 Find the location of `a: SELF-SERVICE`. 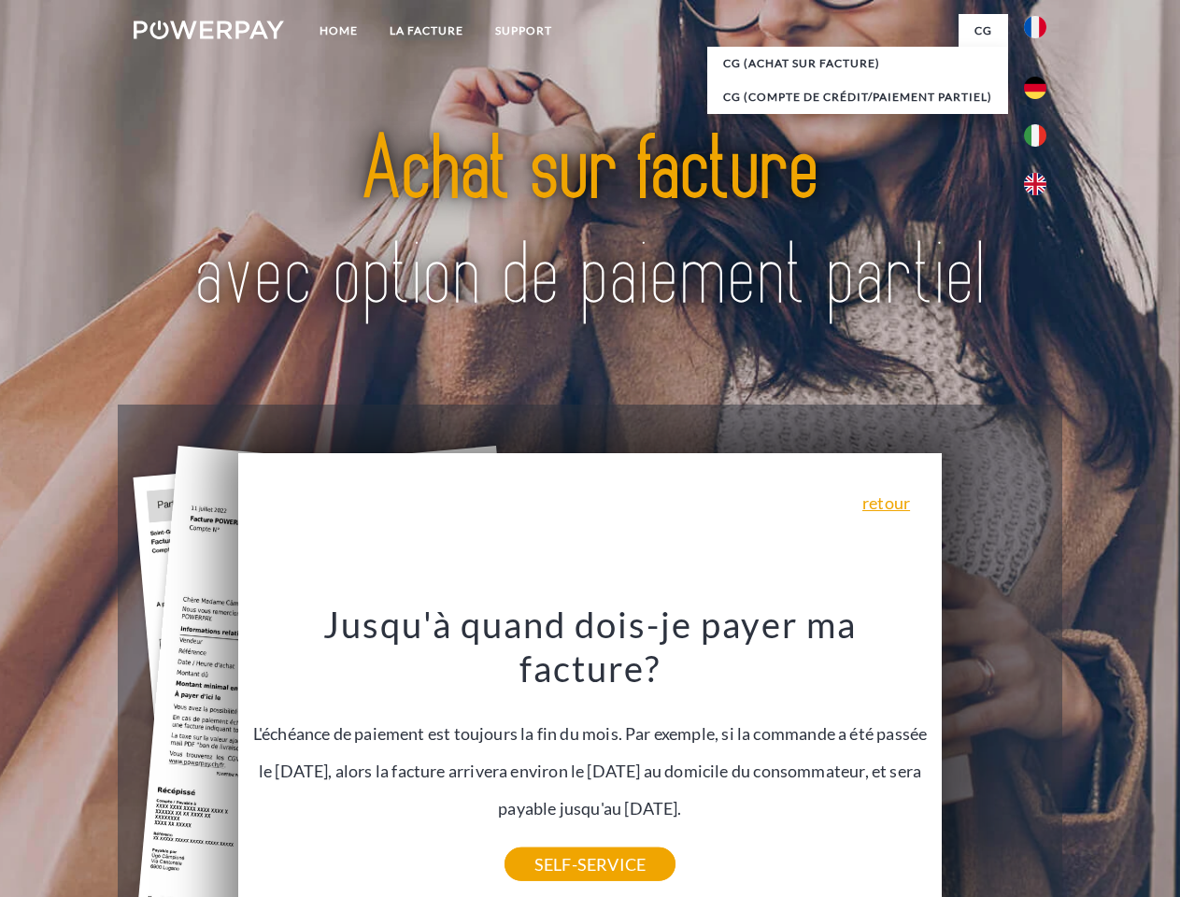

a: SELF-SERVICE is located at coordinates (589, 864).